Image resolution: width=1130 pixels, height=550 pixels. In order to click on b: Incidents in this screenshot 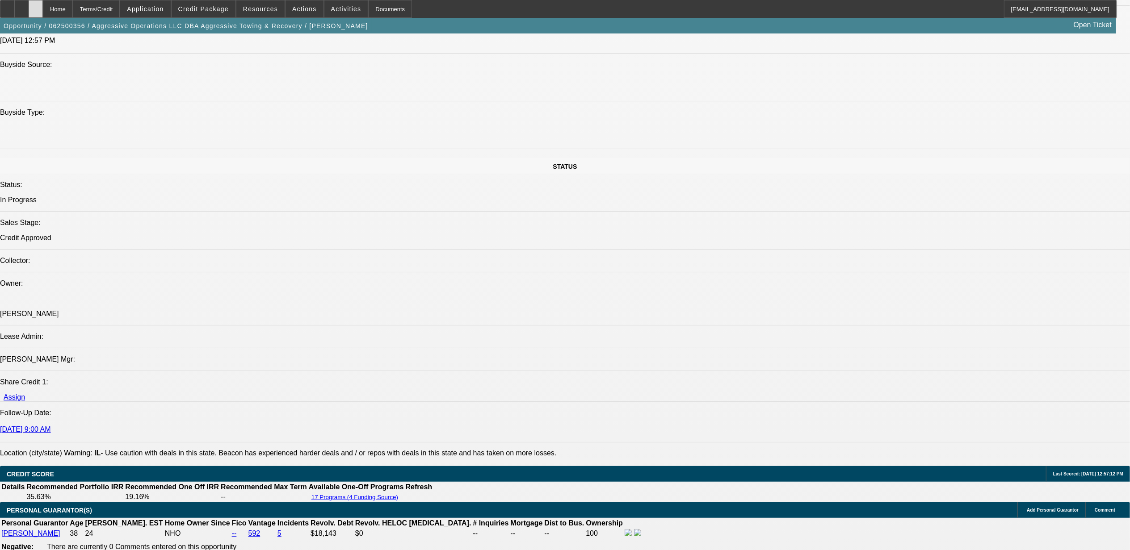, I will do `click(293, 523)`.